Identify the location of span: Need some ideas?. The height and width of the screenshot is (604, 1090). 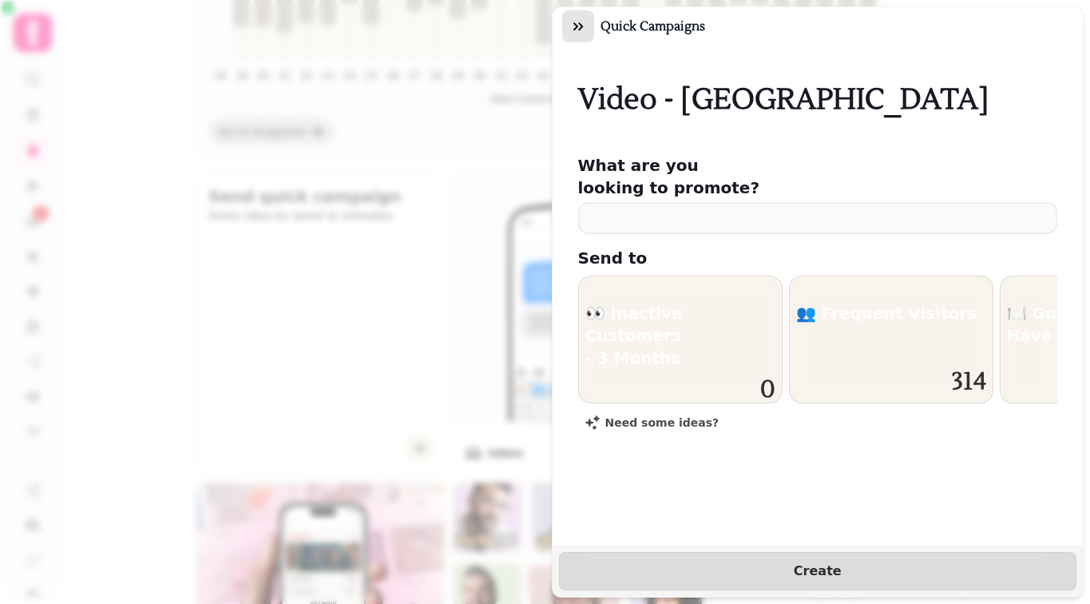
(662, 422).